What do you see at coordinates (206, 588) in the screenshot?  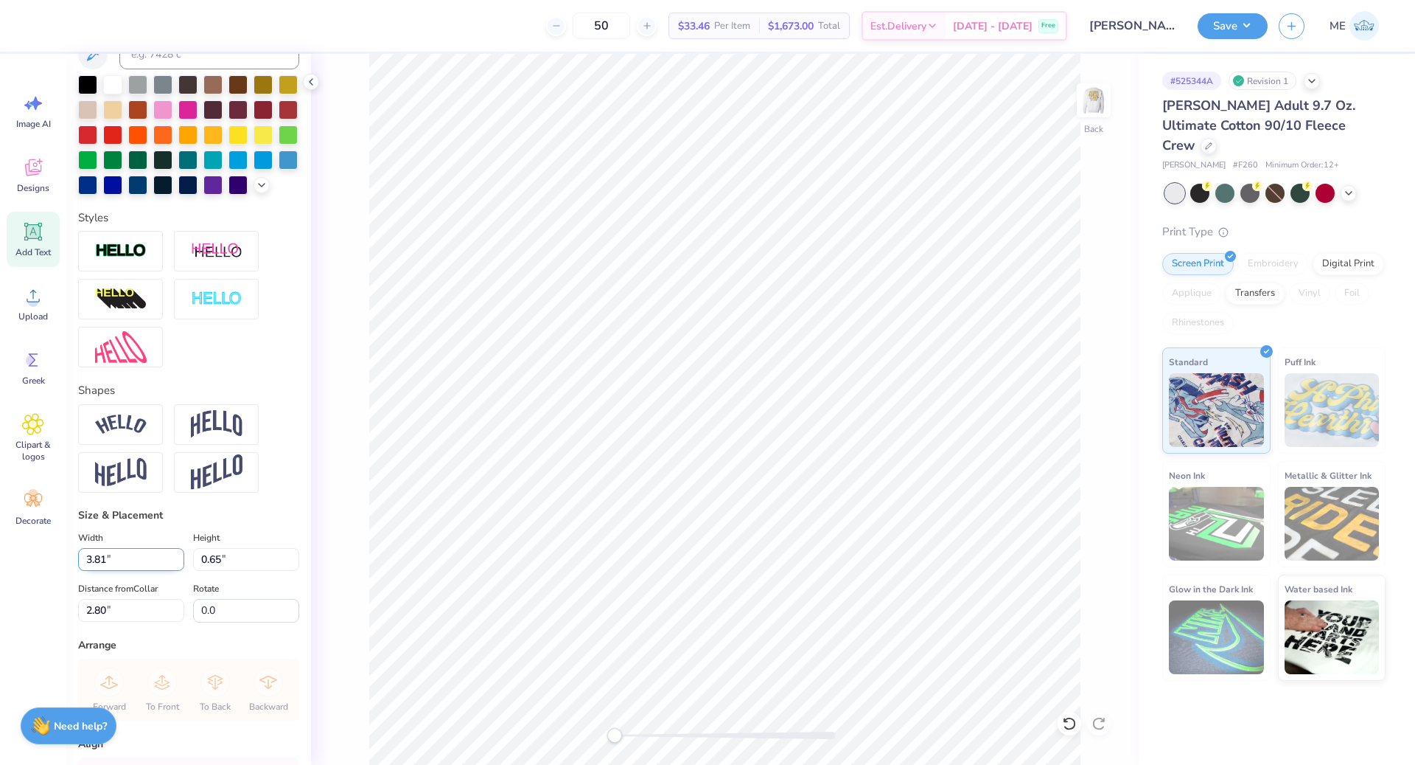 I see `label: Rotate` at bounding box center [206, 588].